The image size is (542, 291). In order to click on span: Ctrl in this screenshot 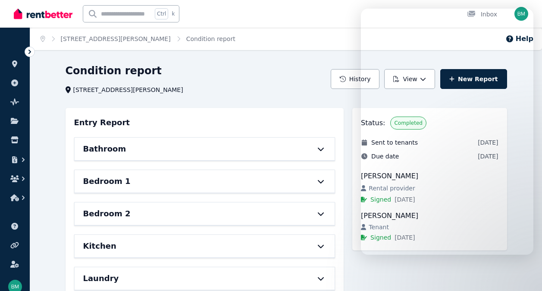, I will do `click(161, 14)`.